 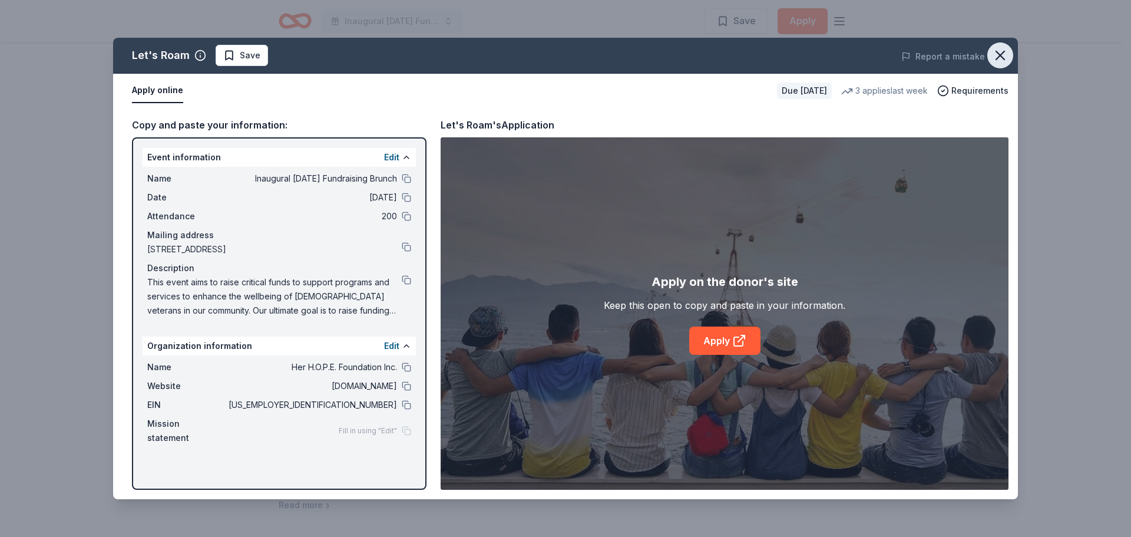 I want to click on div: Event information, so click(x=279, y=157).